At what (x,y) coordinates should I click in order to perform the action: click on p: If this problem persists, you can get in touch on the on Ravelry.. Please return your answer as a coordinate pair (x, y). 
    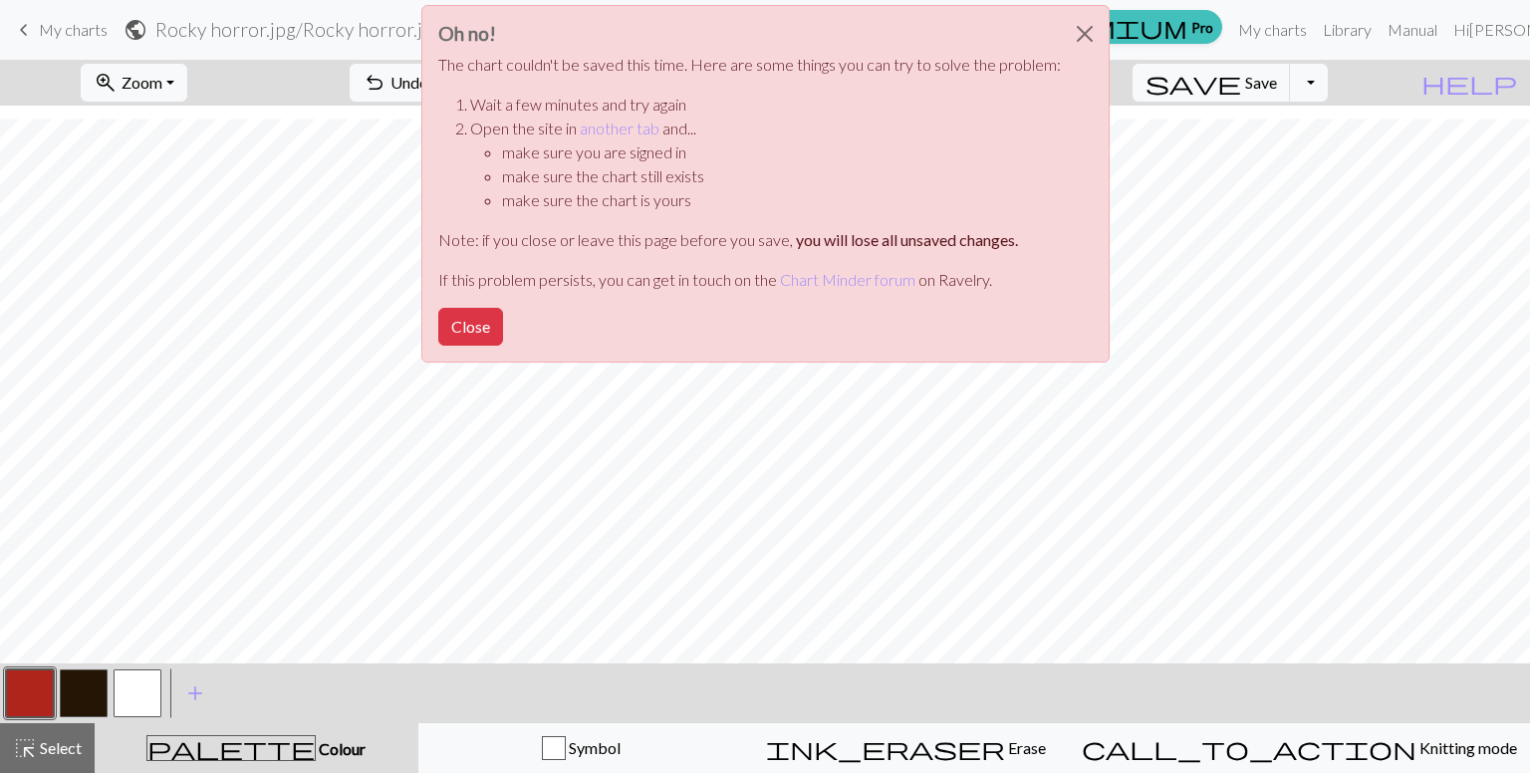
    Looking at the image, I should click on (749, 280).